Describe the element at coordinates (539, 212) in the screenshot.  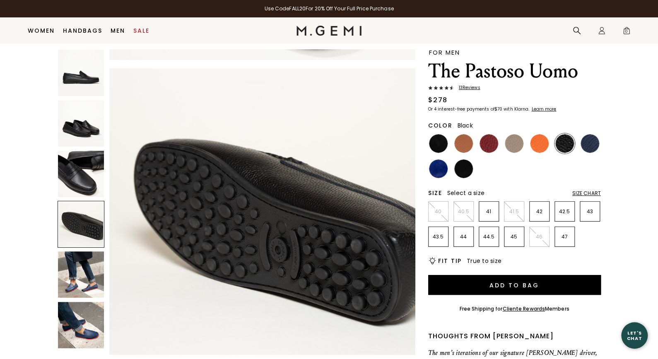
I see `p: 42` at that location.